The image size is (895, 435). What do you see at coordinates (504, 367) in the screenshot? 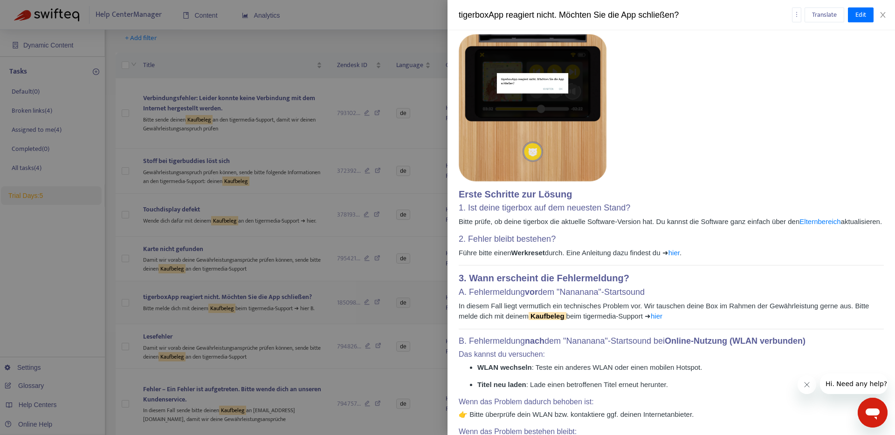
I see `strong: WLAN wechseln` at bounding box center [504, 367].